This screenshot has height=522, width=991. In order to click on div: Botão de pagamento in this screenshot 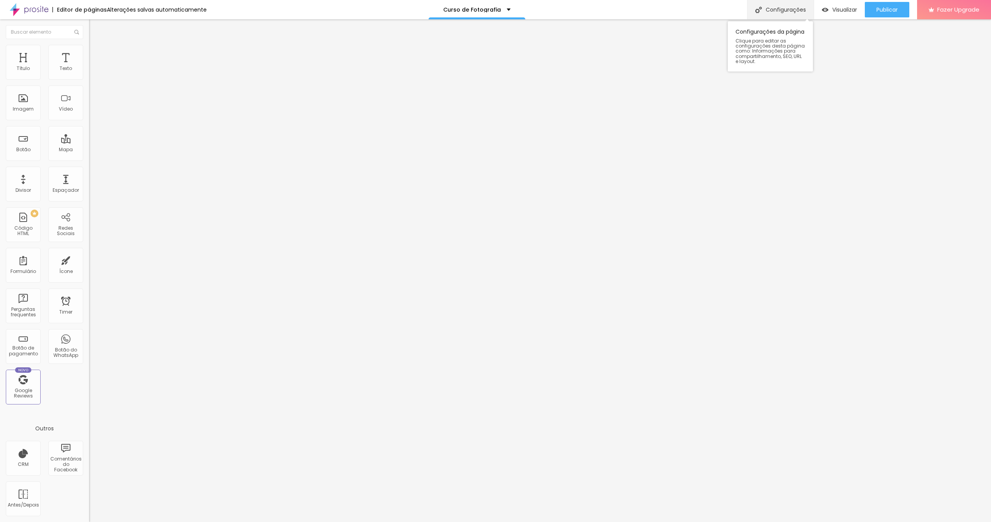, I will do `click(23, 351)`.